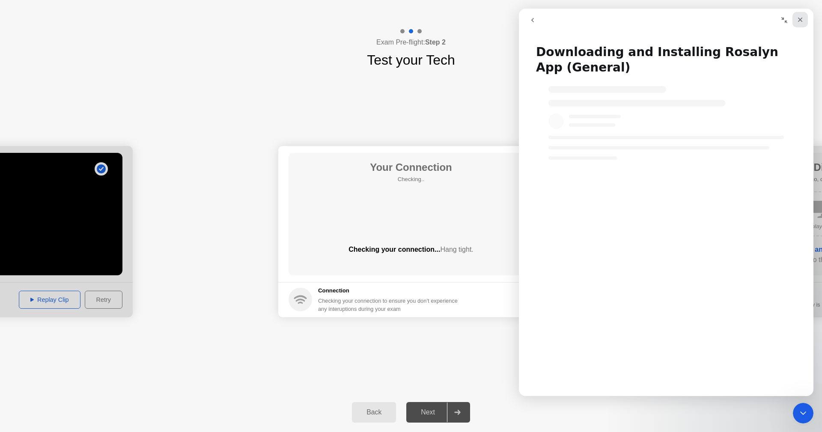 Image resolution: width=822 pixels, height=432 pixels. Describe the element at coordinates (411, 60) in the screenshot. I see `h1: Test your Tech` at that location.